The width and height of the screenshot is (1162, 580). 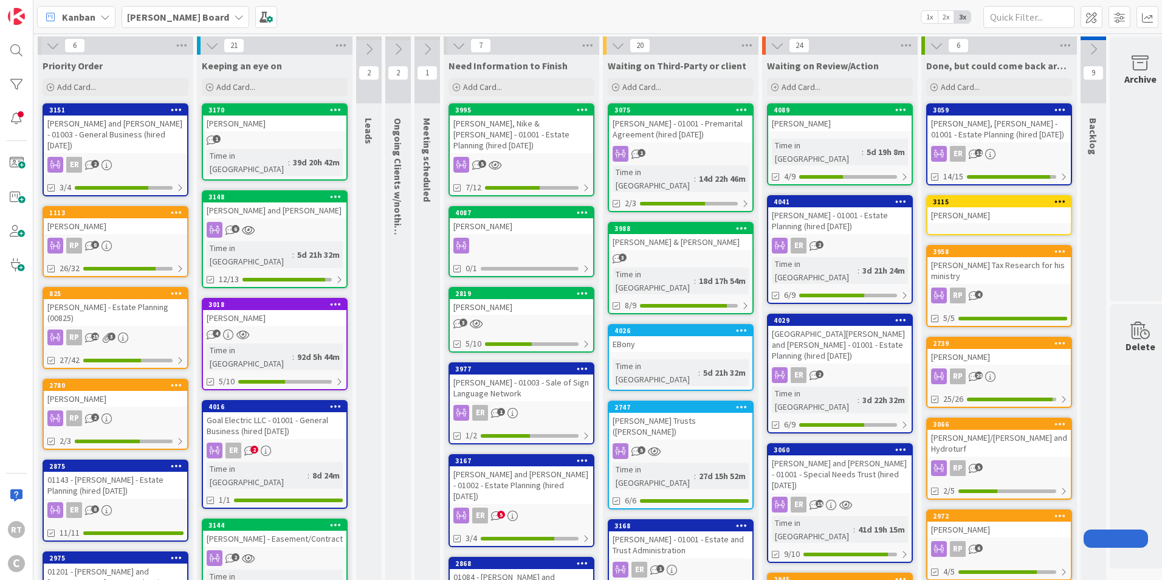 What do you see at coordinates (69, 360) in the screenshot?
I see `span: 27/42` at bounding box center [69, 360].